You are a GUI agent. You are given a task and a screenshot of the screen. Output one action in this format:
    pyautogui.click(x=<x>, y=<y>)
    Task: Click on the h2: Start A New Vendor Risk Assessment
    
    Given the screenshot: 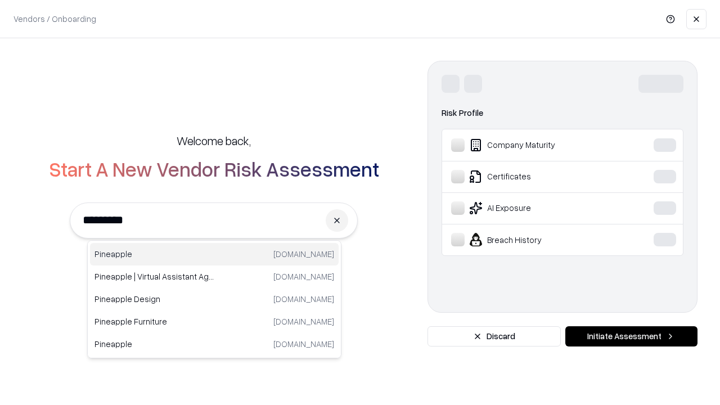 What is the action you would take?
    pyautogui.click(x=214, y=169)
    